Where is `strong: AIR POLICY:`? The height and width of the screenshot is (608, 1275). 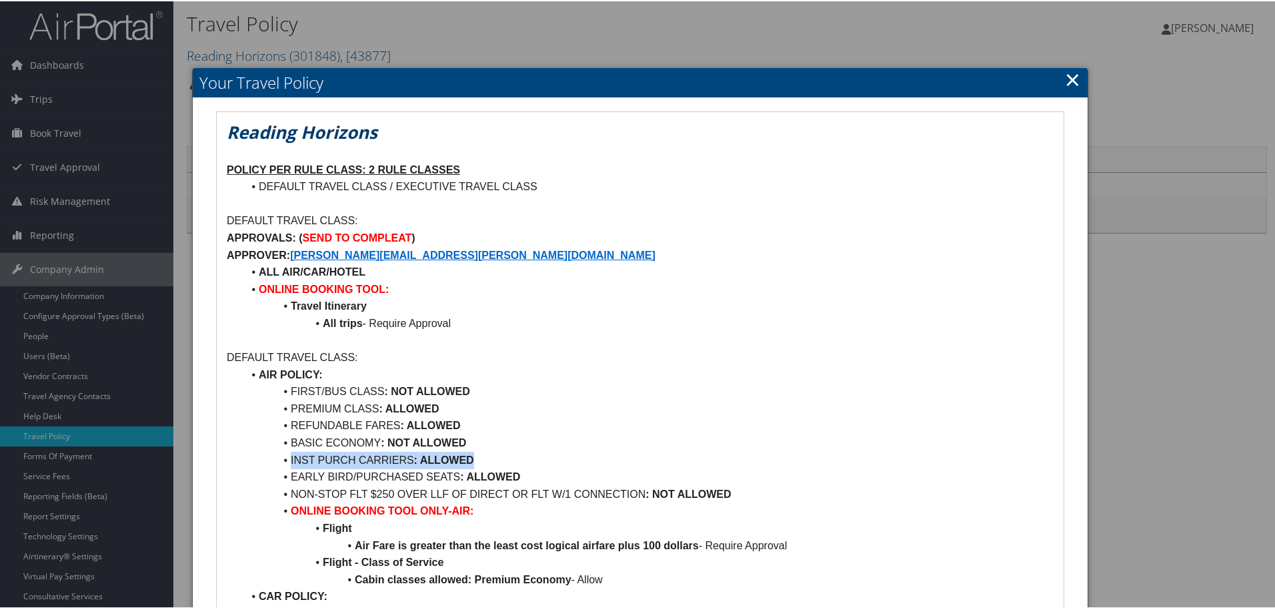
strong: AIR POLICY: is located at coordinates (291, 373).